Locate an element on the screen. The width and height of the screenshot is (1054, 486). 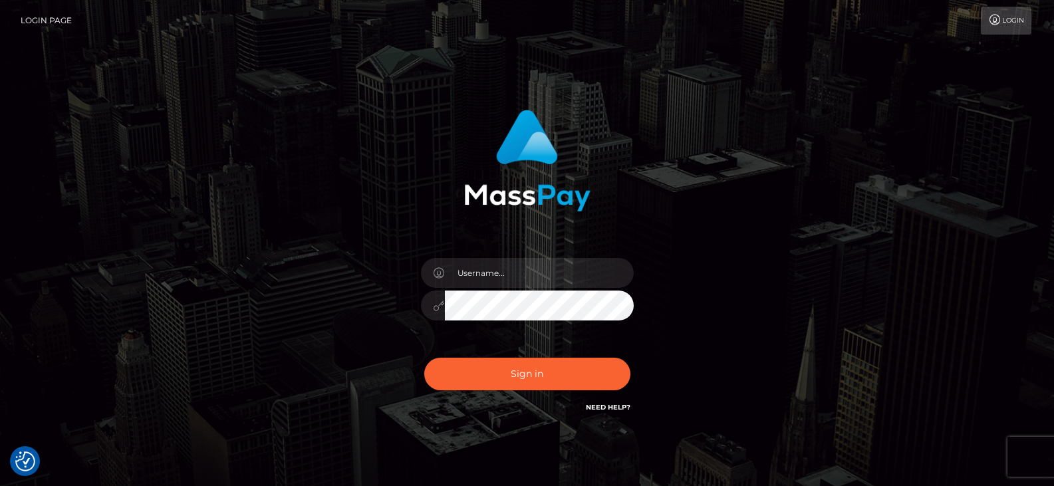
input: Username... is located at coordinates (539, 273).